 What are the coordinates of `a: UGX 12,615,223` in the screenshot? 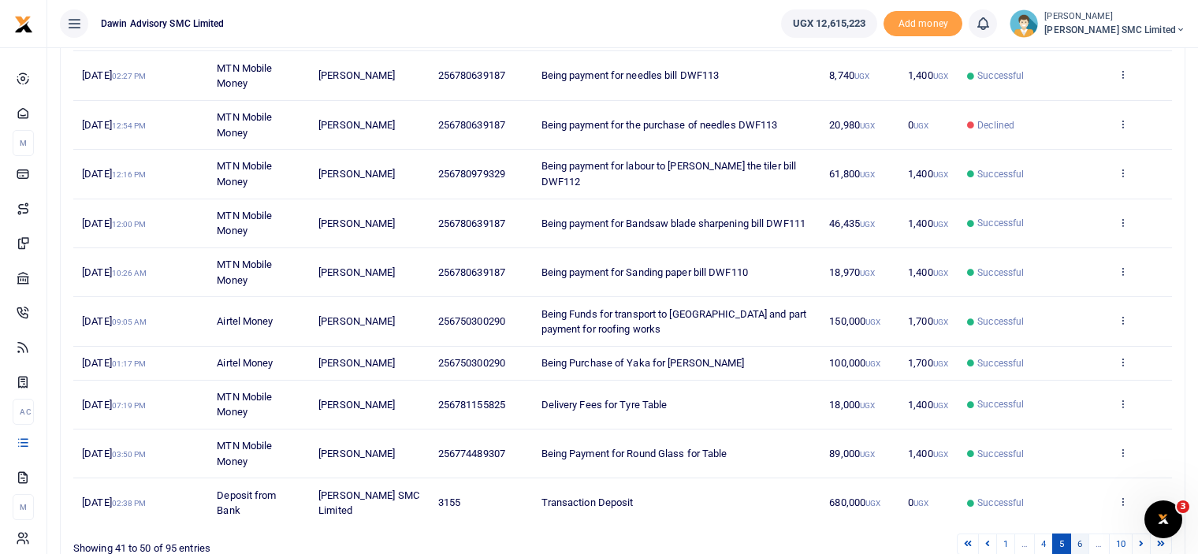 It's located at (829, 24).